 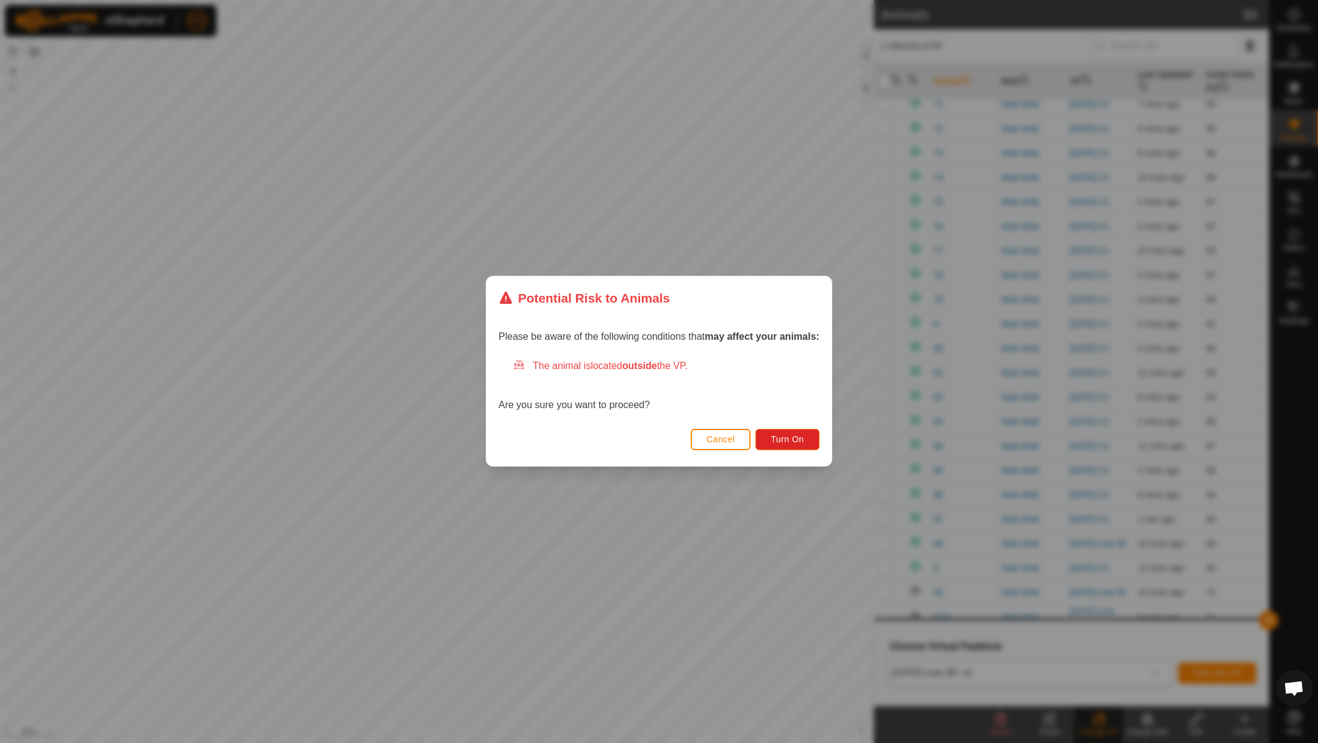 I want to click on div: The animal is, so click(x=666, y=367).